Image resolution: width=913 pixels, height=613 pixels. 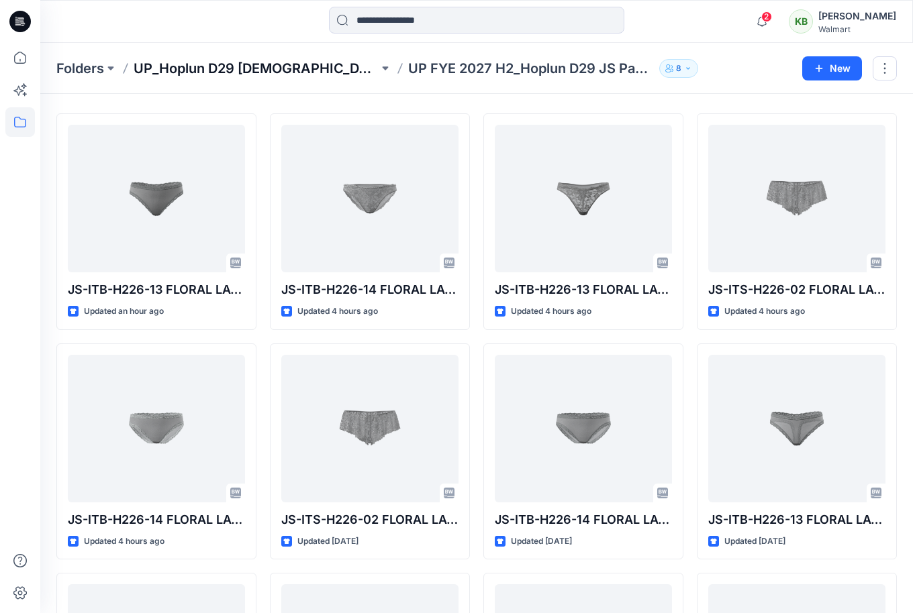 What do you see at coordinates (583, 290) in the screenshot?
I see `p: JS-ITB-H226-13 FLORAL LACE THONG 3PK - LACE` at bounding box center [583, 290].